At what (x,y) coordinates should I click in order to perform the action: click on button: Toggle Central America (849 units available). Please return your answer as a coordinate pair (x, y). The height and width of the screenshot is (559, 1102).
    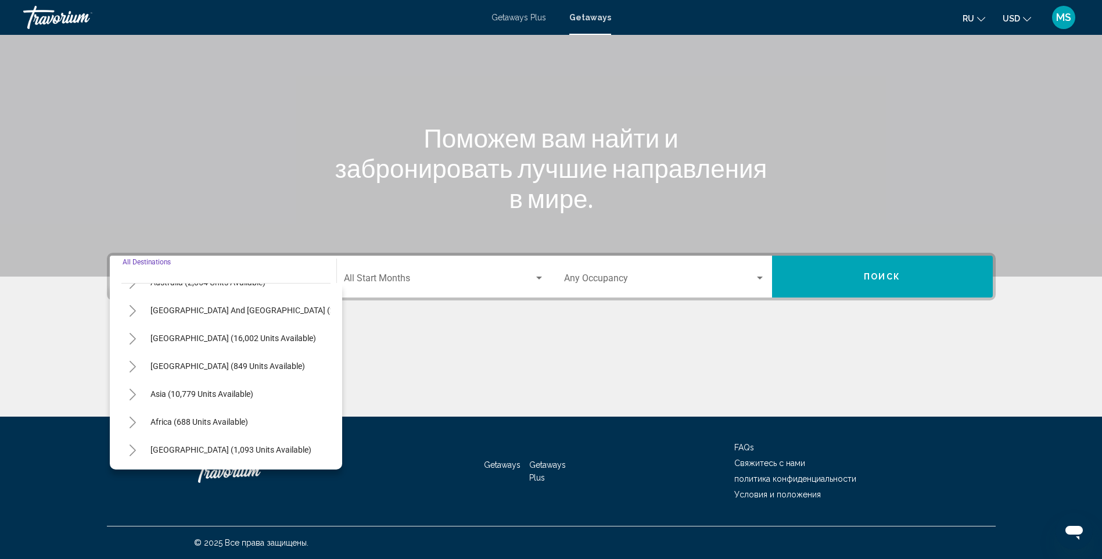
    Looking at the image, I should click on (133, 366).